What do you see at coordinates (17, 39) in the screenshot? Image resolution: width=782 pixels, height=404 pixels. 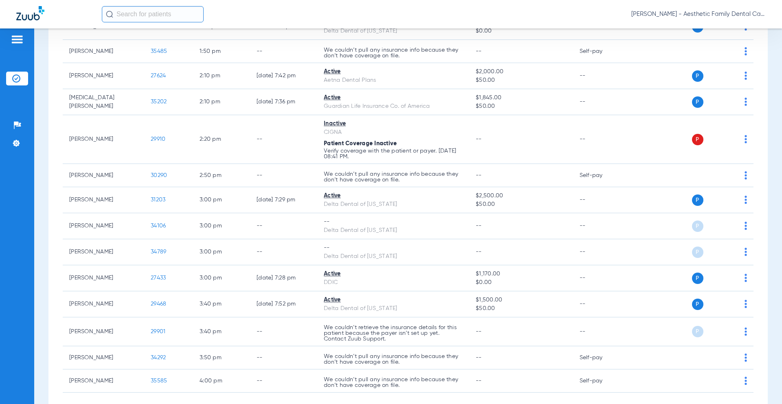 I see `img: hamburger-icon` at bounding box center [17, 39].